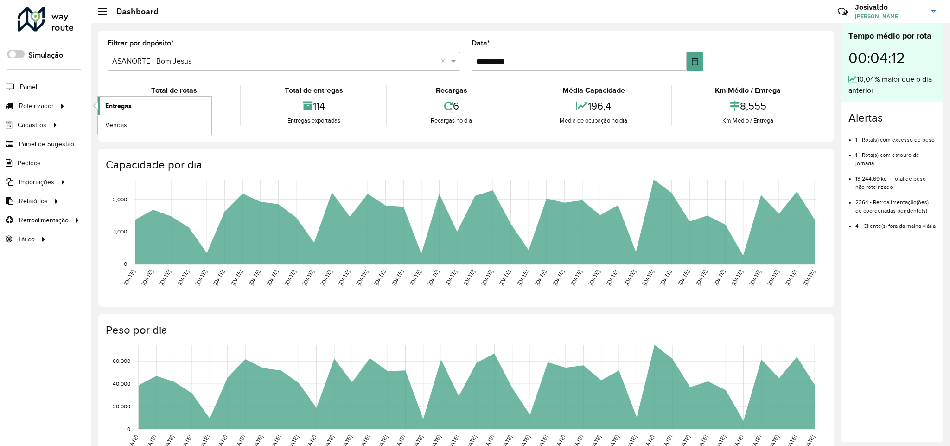  I want to click on div: Entregas exportadas, so click(313, 121).